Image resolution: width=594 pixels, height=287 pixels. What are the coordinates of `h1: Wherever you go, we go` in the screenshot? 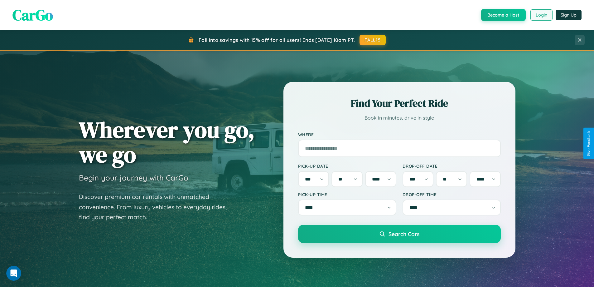 It's located at (167, 142).